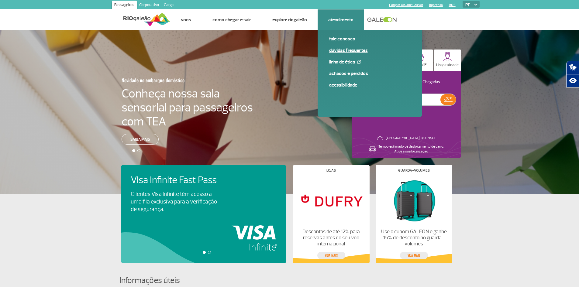 This screenshot has height=287, width=579. I want to click on img: hospitality.svg, so click(447, 57).